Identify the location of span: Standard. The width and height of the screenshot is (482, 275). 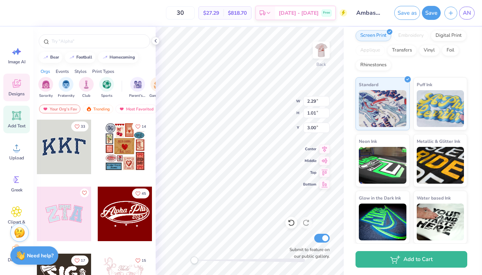
(368, 84).